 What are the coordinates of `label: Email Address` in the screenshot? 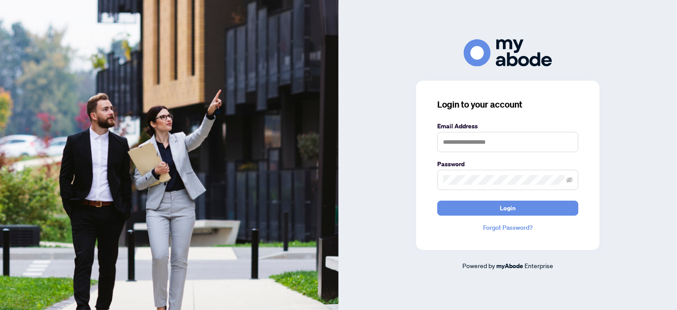 It's located at (508, 126).